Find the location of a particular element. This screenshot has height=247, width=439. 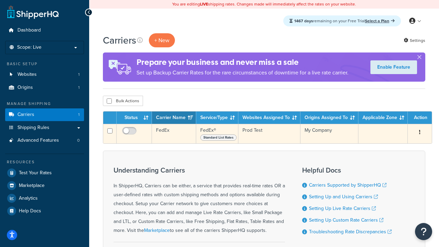

h3: Understanding Carriers is located at coordinates (199, 170).